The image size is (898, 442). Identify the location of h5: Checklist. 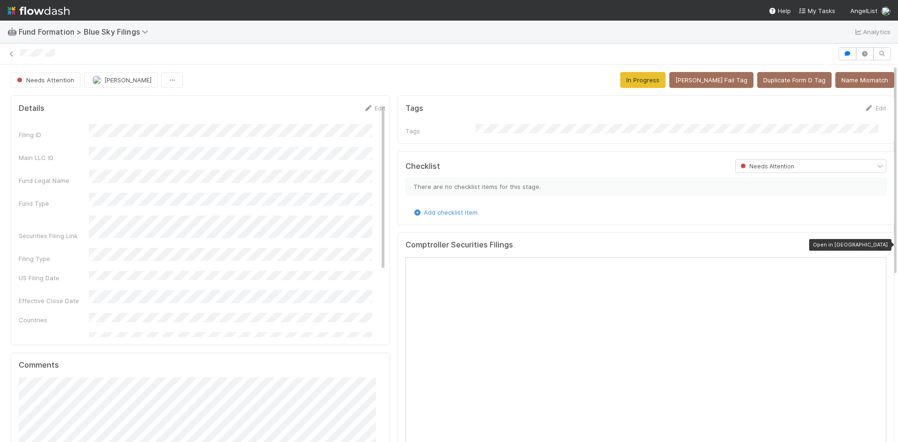
(423, 166).